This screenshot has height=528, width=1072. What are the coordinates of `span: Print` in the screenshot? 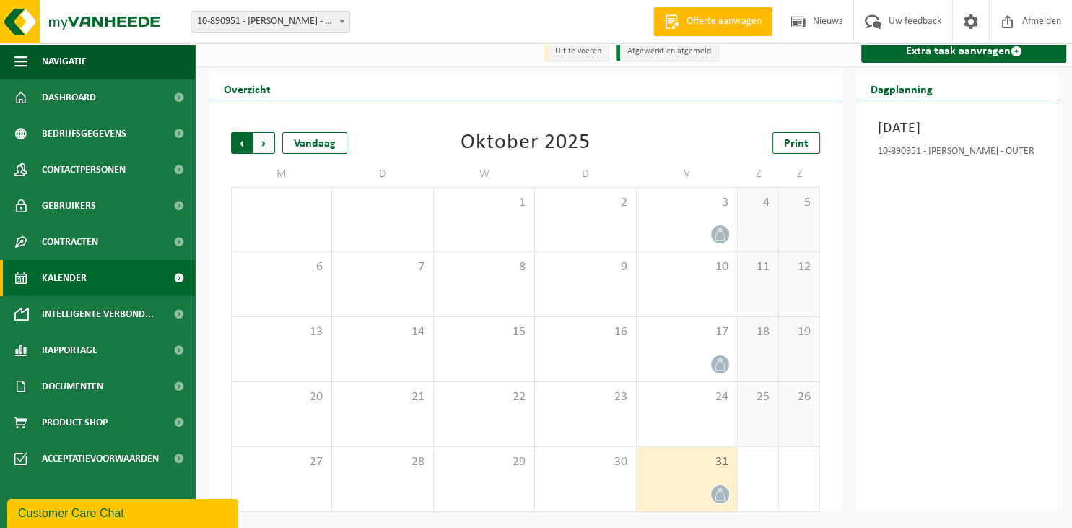 It's located at (796, 144).